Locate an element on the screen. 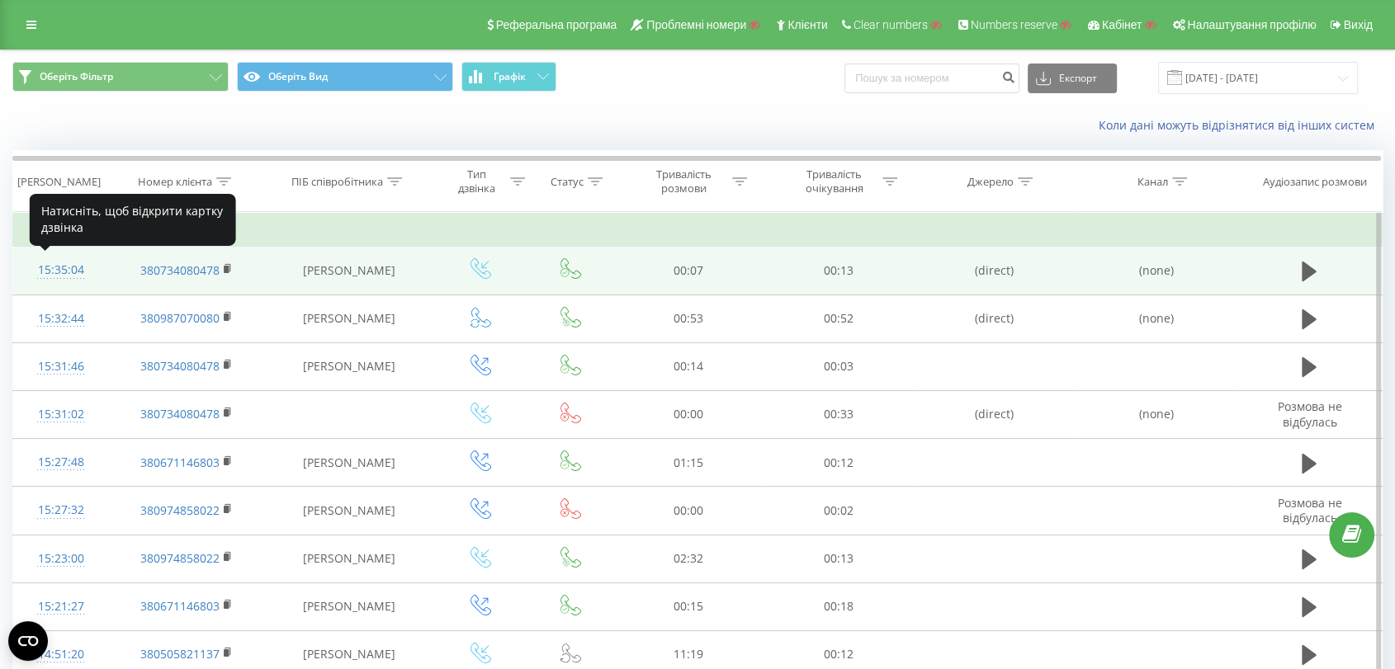  span: Реферальна програма is located at coordinates (556, 25).